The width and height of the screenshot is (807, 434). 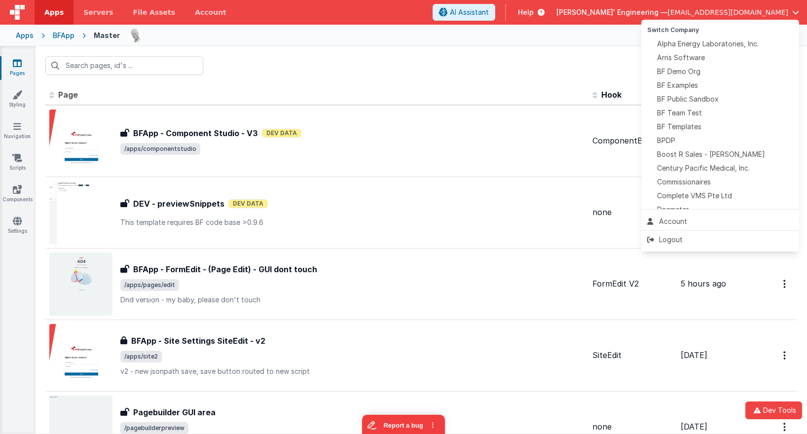 I want to click on span: Century Pacific Medical, Inc., so click(x=703, y=168).